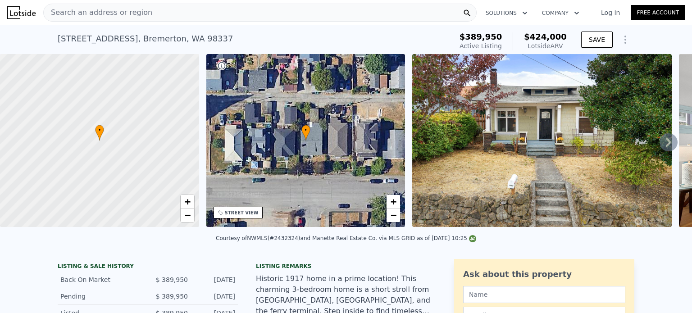  What do you see at coordinates (241, 213) in the screenshot?
I see `div: STREET VIEW` at bounding box center [241, 213].